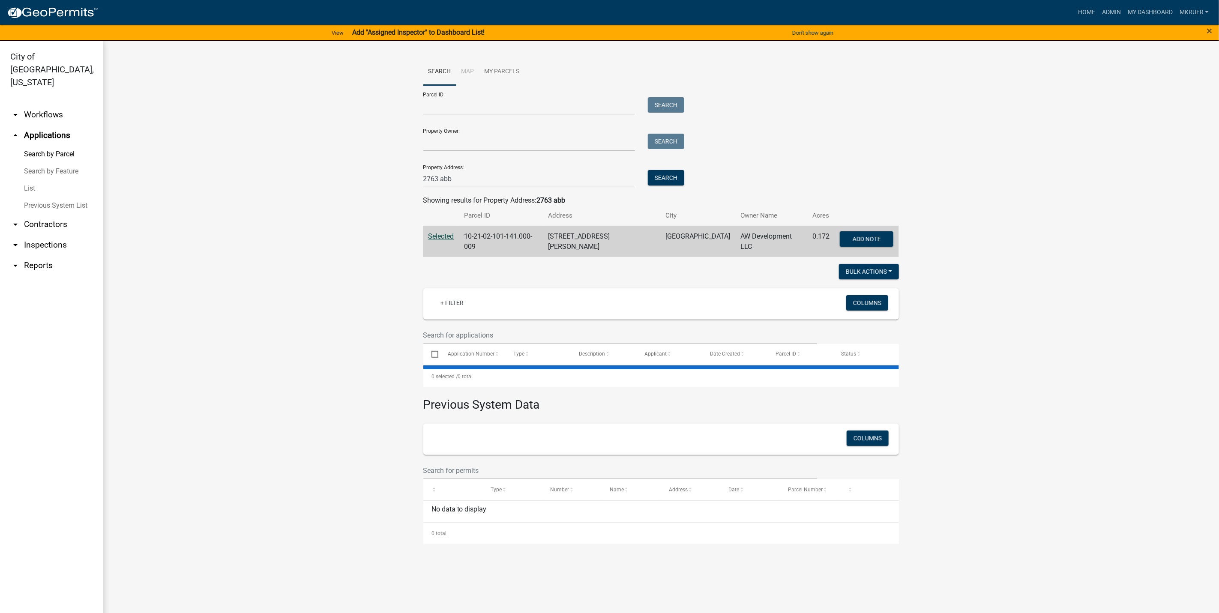 The height and width of the screenshot is (613, 1219). What do you see at coordinates (661, 512) in the screenshot?
I see `div: No data to display` at bounding box center [661, 512].